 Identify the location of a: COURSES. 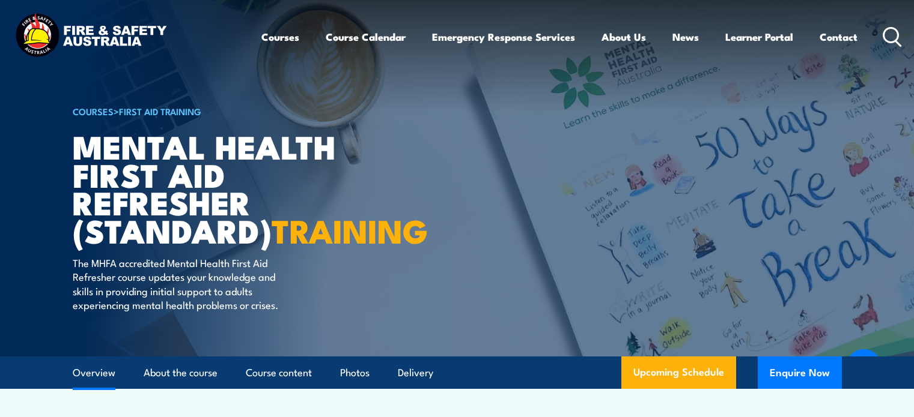
(93, 111).